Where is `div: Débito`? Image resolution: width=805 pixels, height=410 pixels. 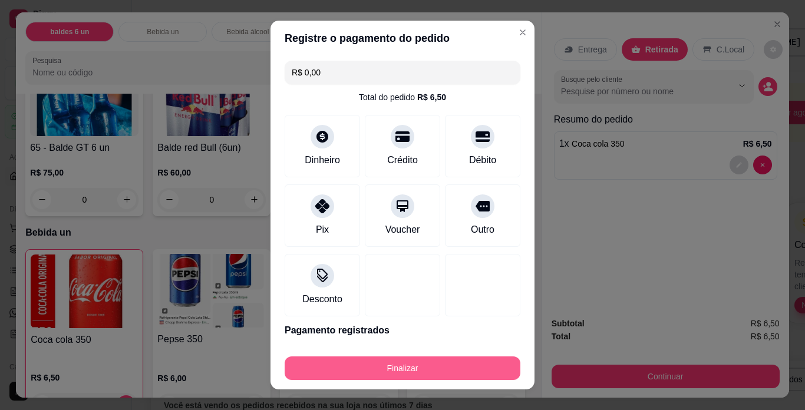 div: Débito is located at coordinates (483, 160).